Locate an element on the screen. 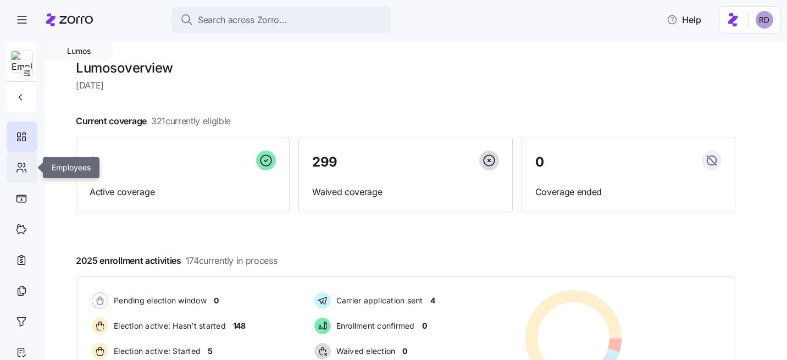 The height and width of the screenshot is (360, 787). img: Employer logo is located at coordinates (22, 62).